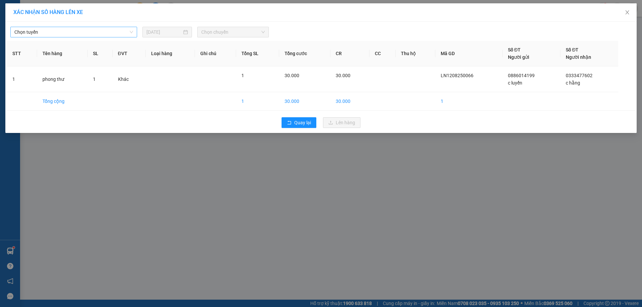  I want to click on button: uploadLên hàng, so click(342, 123).